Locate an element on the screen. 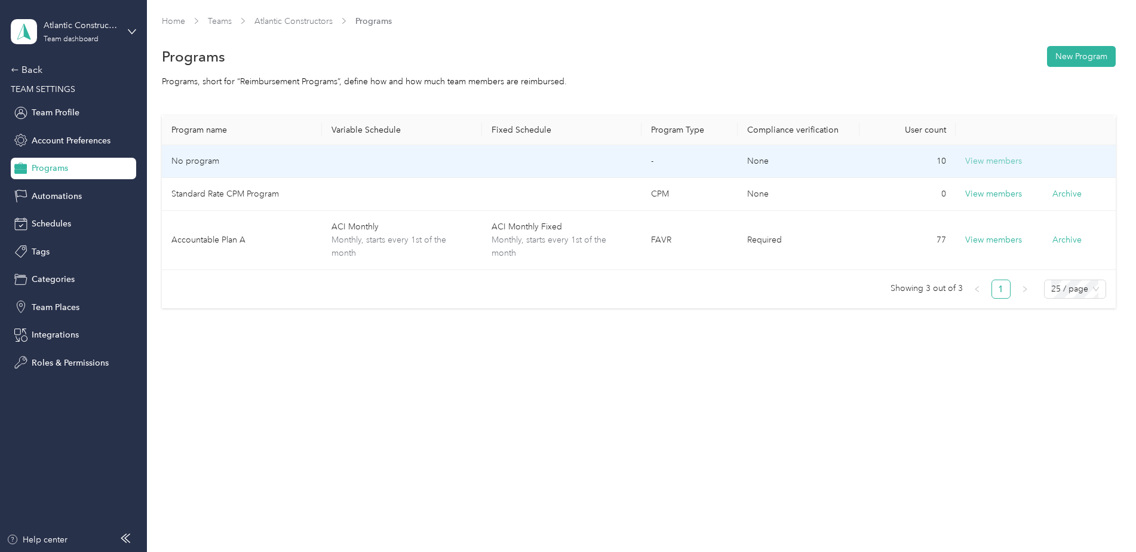  span: Integrations is located at coordinates (55, 335).